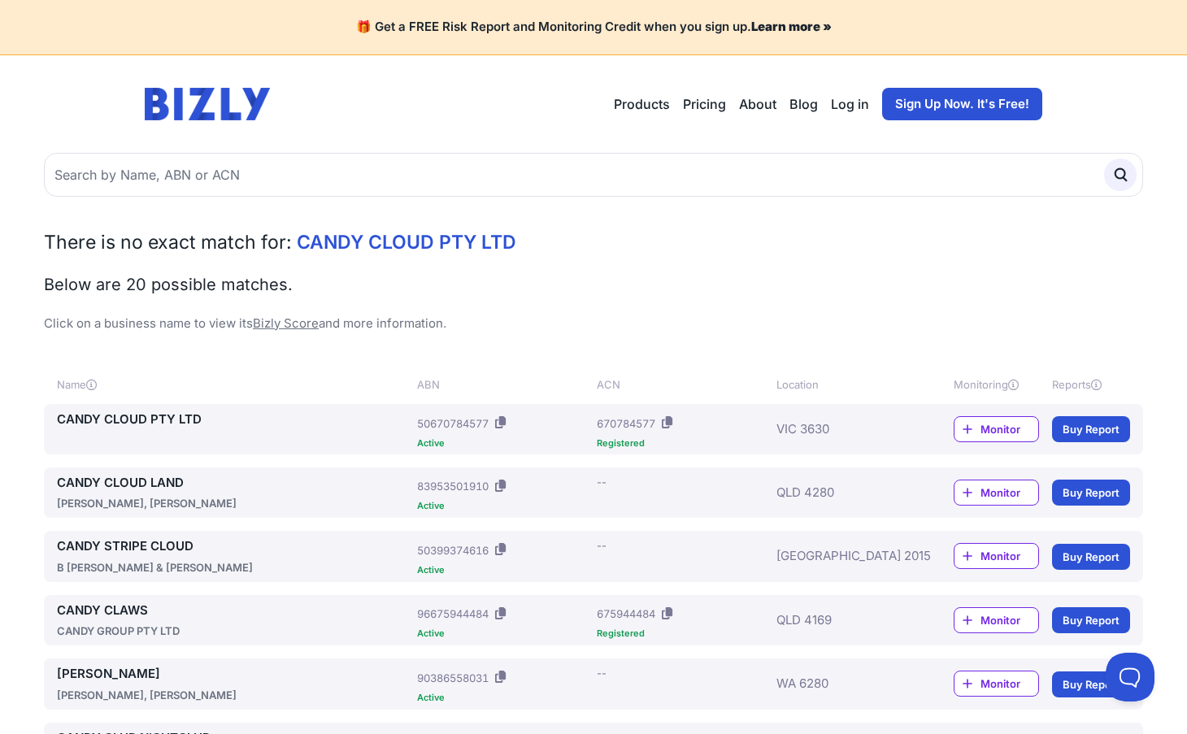 The width and height of the screenshot is (1187, 734). Describe the element at coordinates (791, 26) in the screenshot. I see `strong: Learn more »` at that location.